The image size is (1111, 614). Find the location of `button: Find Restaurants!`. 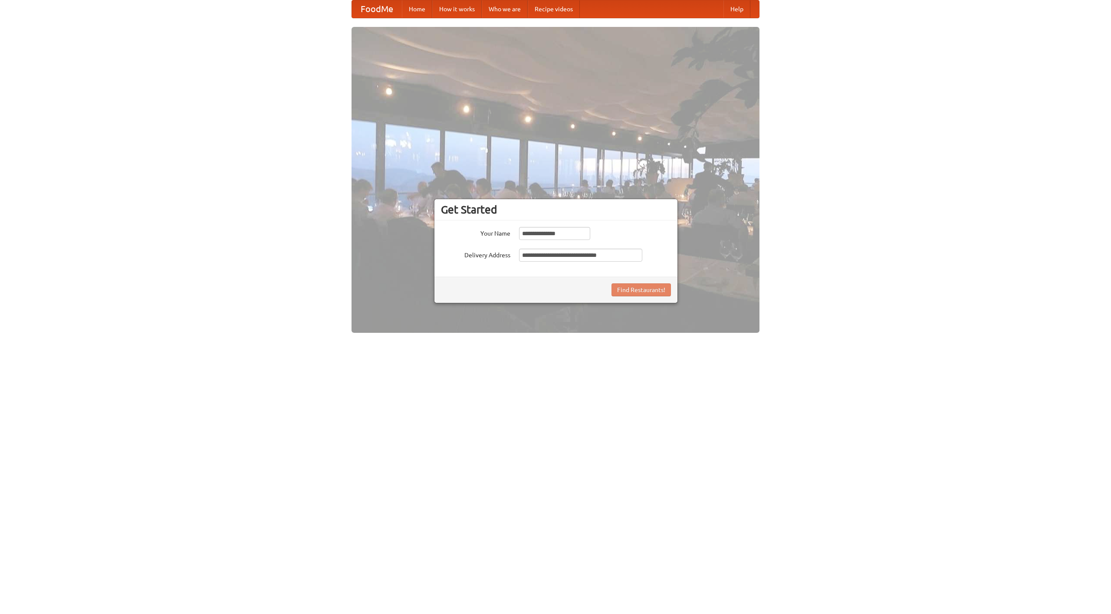

button: Find Restaurants! is located at coordinates (641, 290).